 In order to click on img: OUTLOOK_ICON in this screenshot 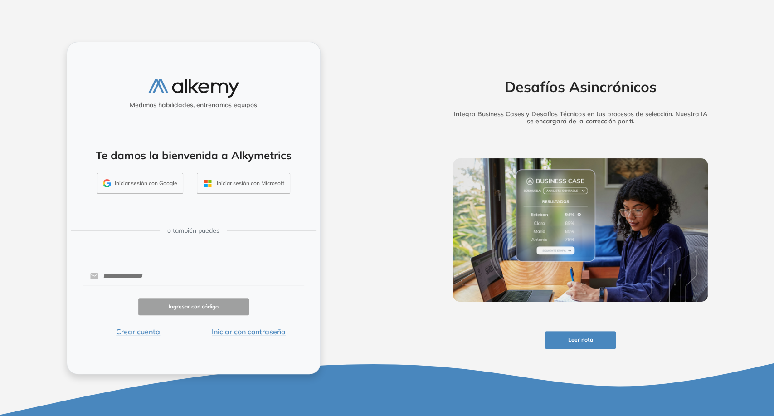, I will do `click(208, 183)`.